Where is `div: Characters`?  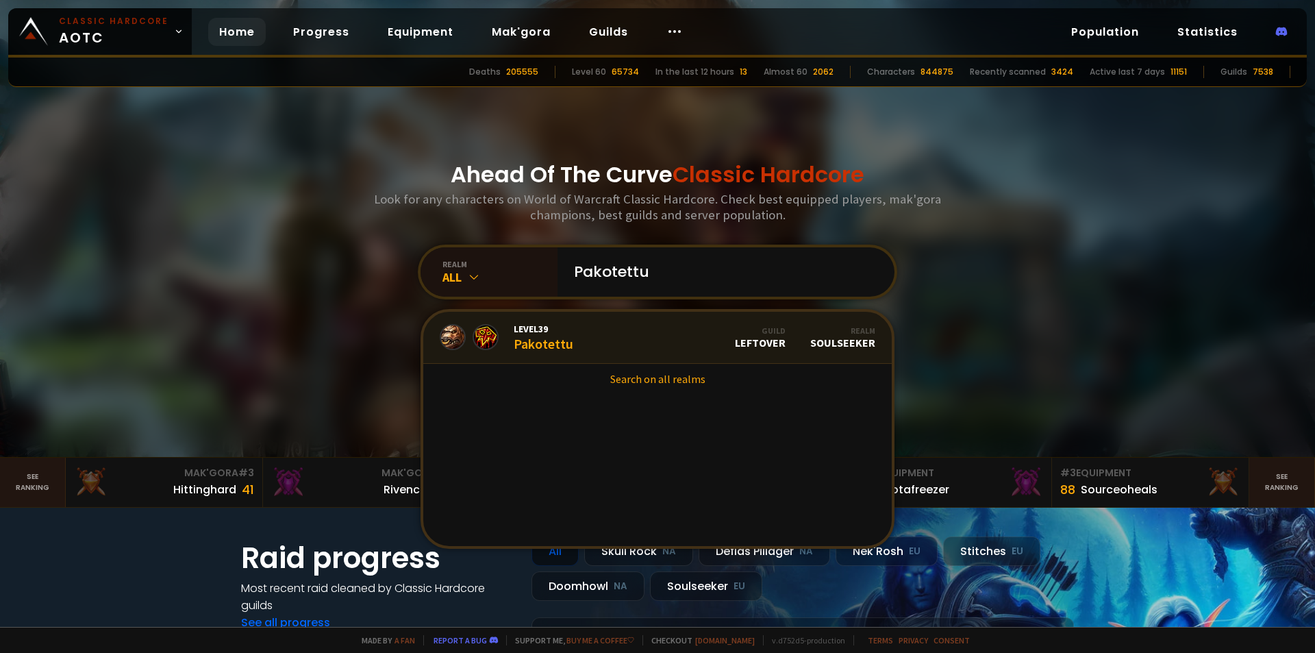
div: Characters is located at coordinates (891, 72).